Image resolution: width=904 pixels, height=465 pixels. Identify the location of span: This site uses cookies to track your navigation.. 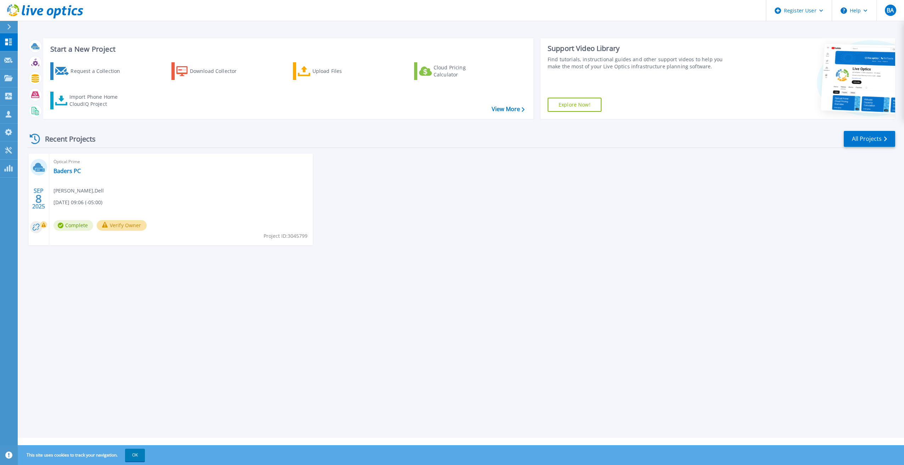
(82, 456).